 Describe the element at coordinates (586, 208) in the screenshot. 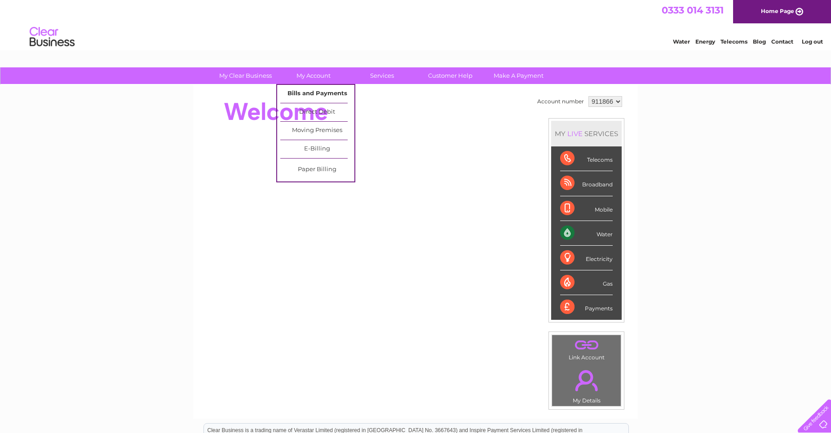

I see `div: Mobile` at that location.